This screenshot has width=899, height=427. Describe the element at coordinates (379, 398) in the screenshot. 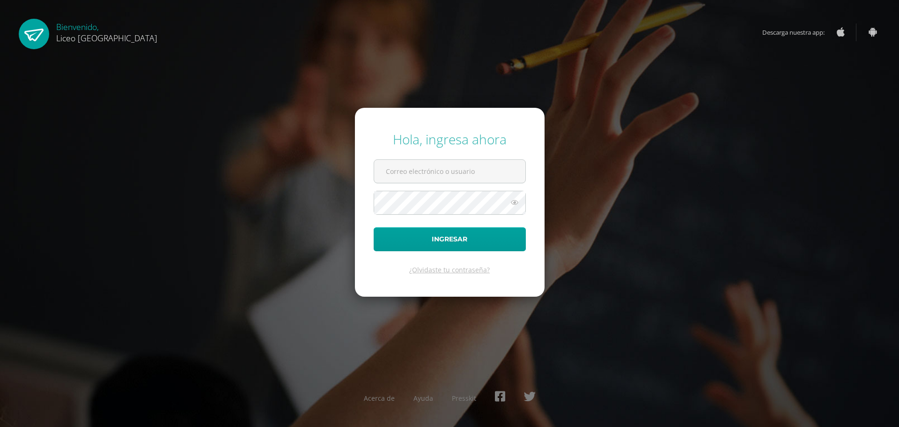

I see `a: Acerca de` at that location.